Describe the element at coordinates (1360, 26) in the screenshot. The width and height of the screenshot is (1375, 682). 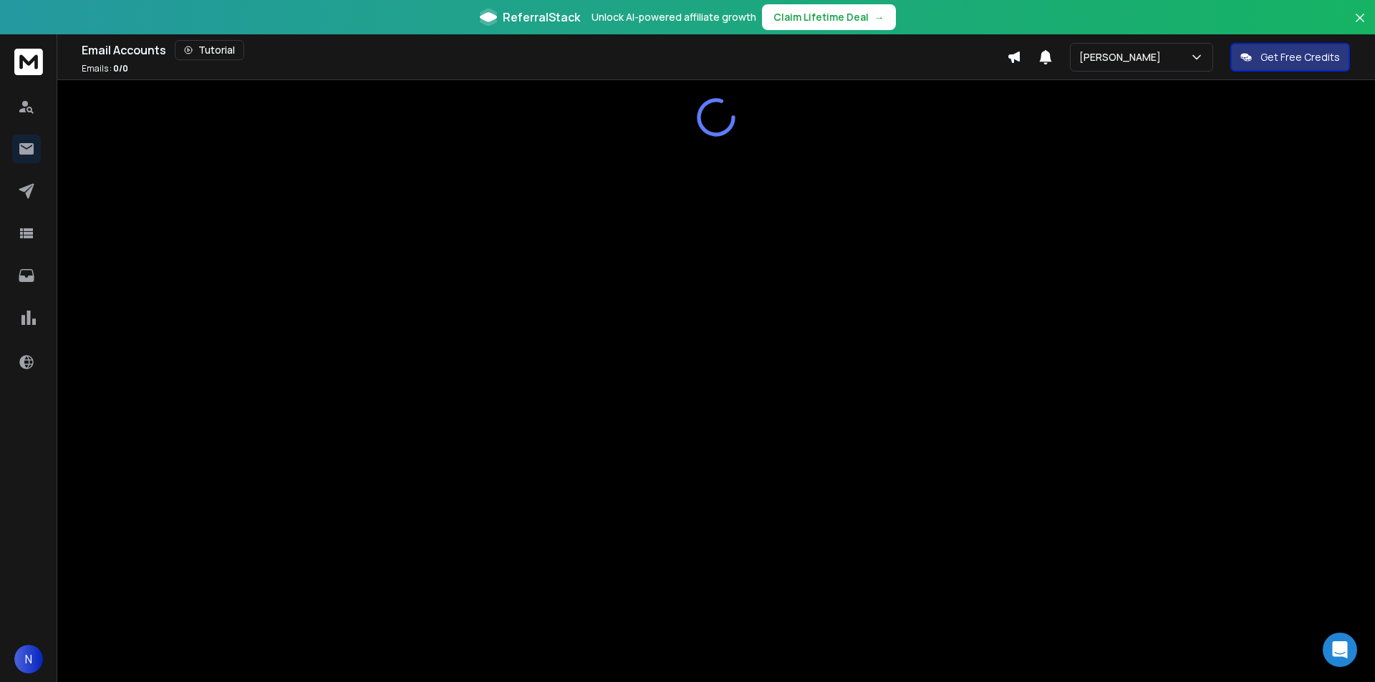
I see `button: Close banner` at that location.